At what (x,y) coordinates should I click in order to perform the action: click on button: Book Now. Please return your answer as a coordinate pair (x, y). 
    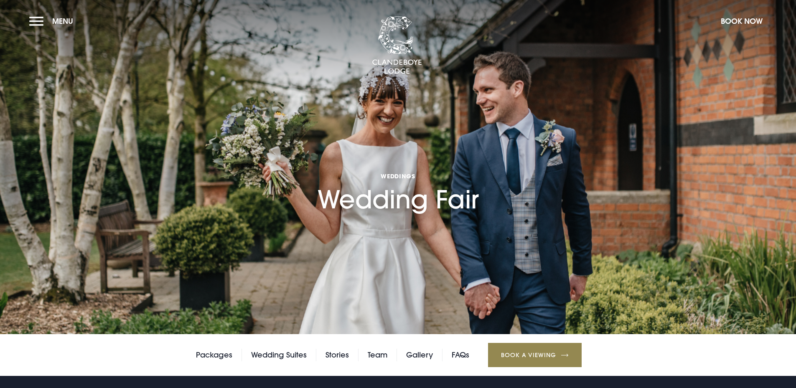
    Looking at the image, I should click on (742, 21).